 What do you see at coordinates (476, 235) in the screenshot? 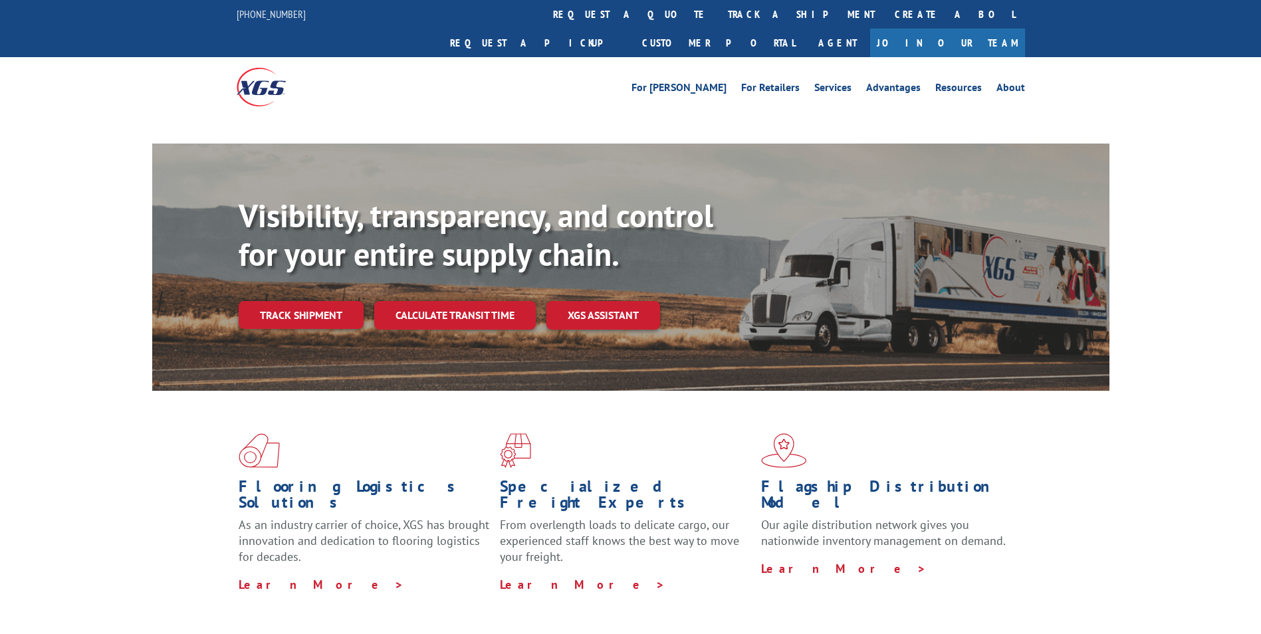
I see `b: Visibility, transparency, and control for your entire supply chain.` at bounding box center [476, 235].